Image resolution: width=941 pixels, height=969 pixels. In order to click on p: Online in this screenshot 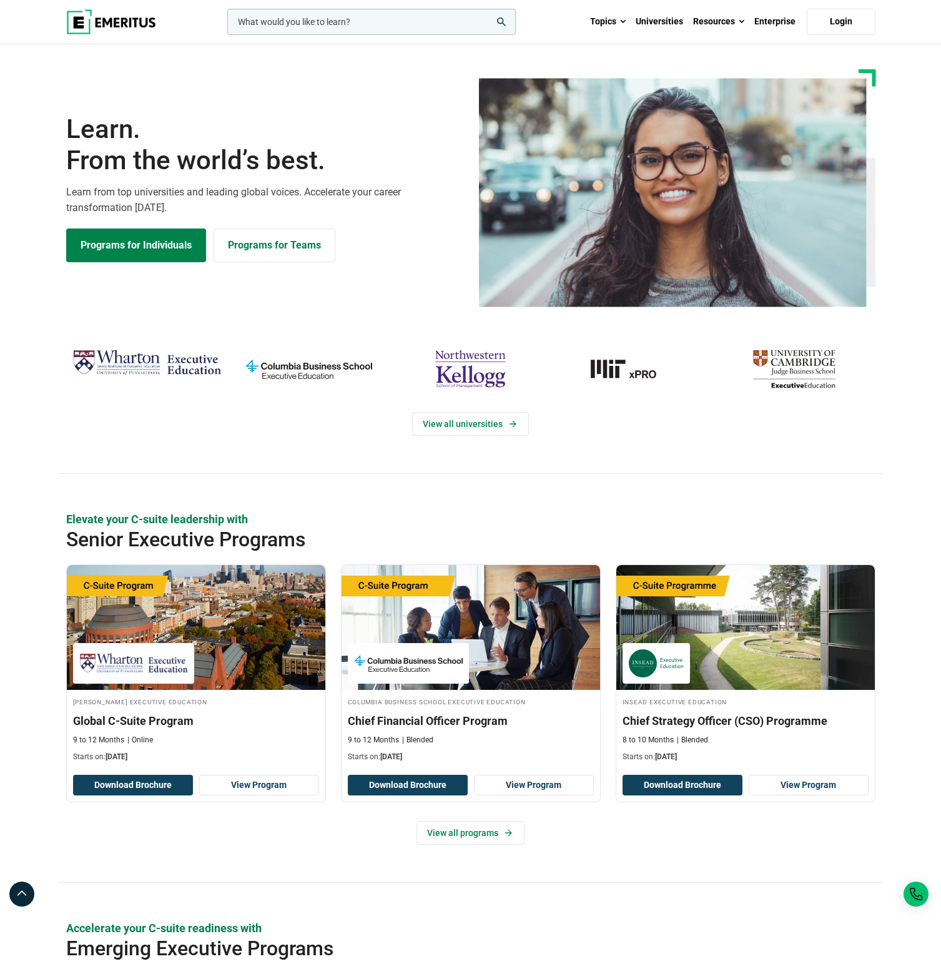, I will do `click(140, 740)`.